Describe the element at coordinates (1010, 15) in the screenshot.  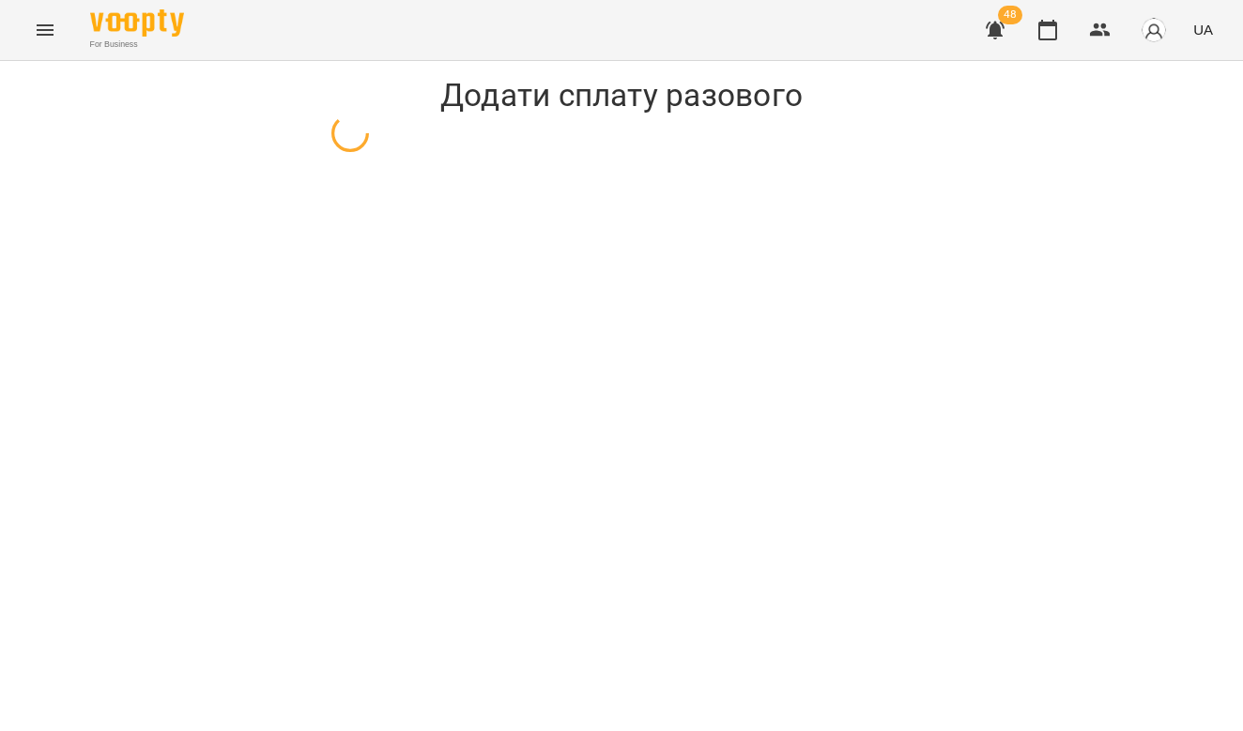
I see `span: 48` at that location.